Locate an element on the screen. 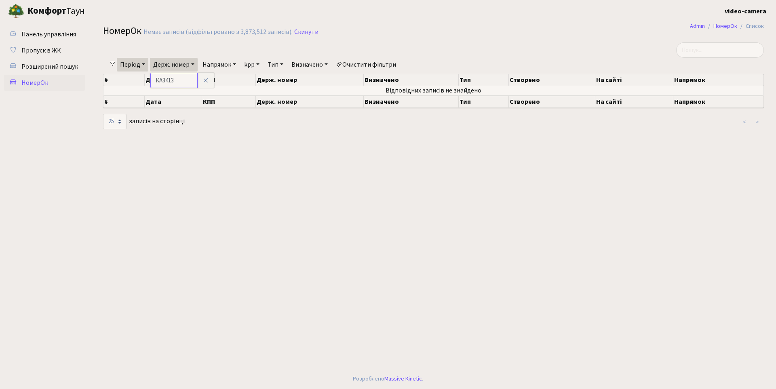 The image size is (776, 389). span: Таун is located at coordinates (56, 11).